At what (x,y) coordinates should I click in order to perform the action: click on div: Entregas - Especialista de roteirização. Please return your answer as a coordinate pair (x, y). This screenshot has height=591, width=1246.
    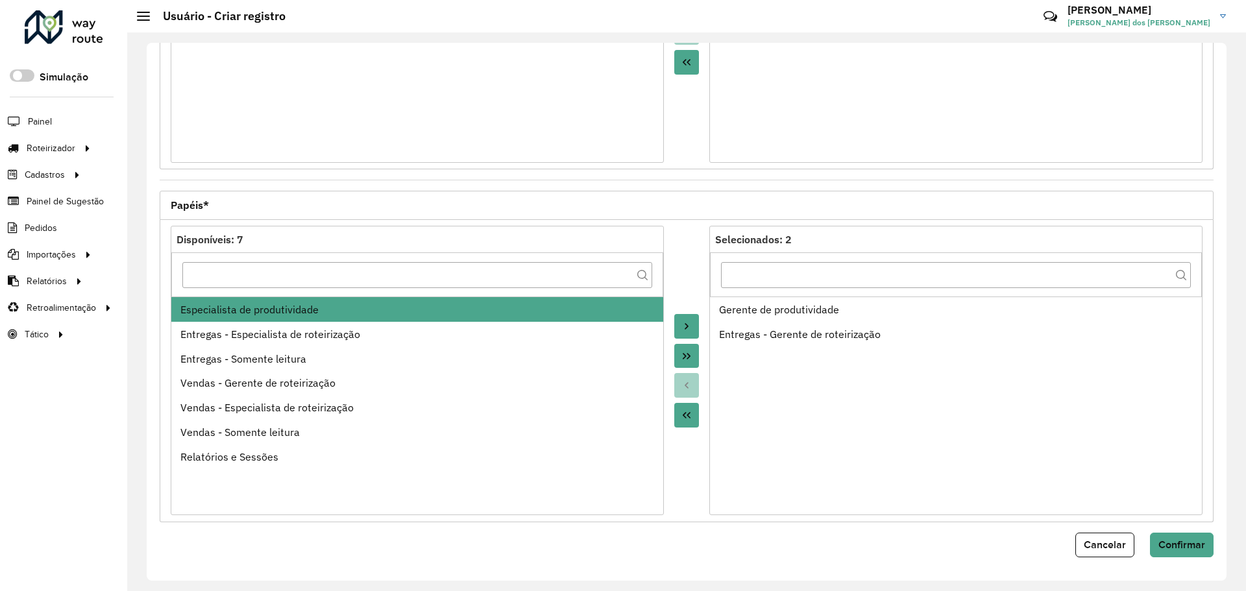
    Looking at the image, I should click on (417, 334).